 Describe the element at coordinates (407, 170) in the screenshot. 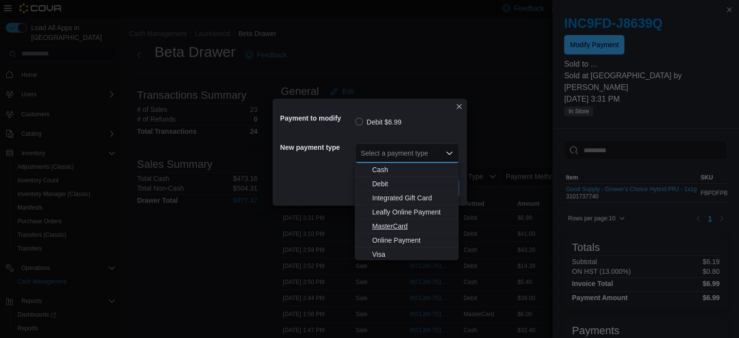

I see `button: Cash` at that location.